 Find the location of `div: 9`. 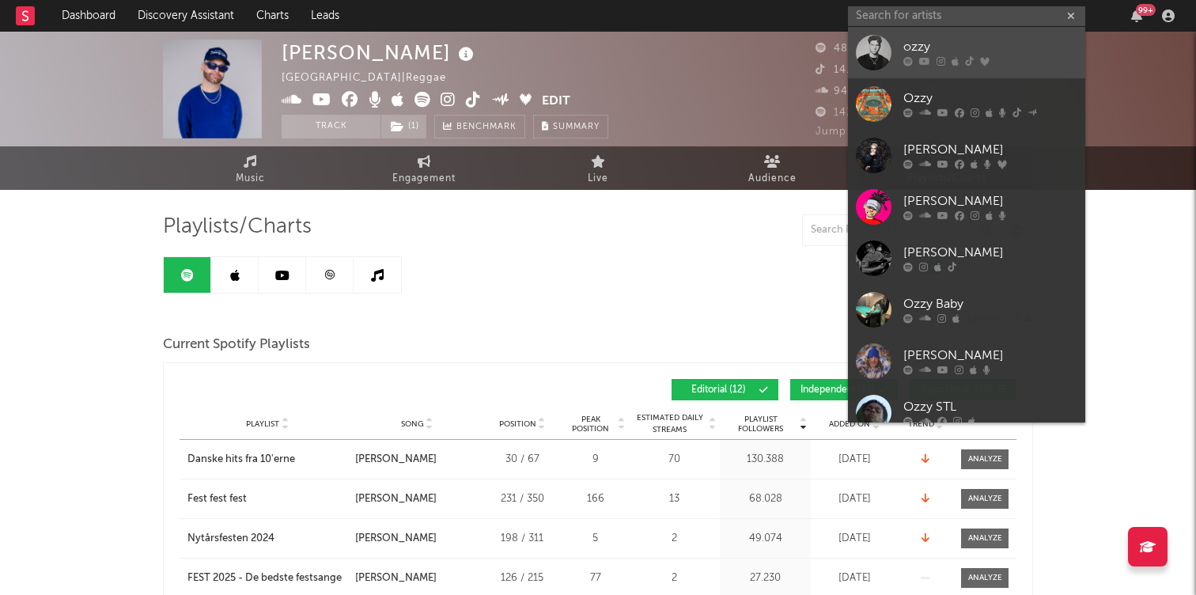

div: 9 is located at coordinates (595, 460).